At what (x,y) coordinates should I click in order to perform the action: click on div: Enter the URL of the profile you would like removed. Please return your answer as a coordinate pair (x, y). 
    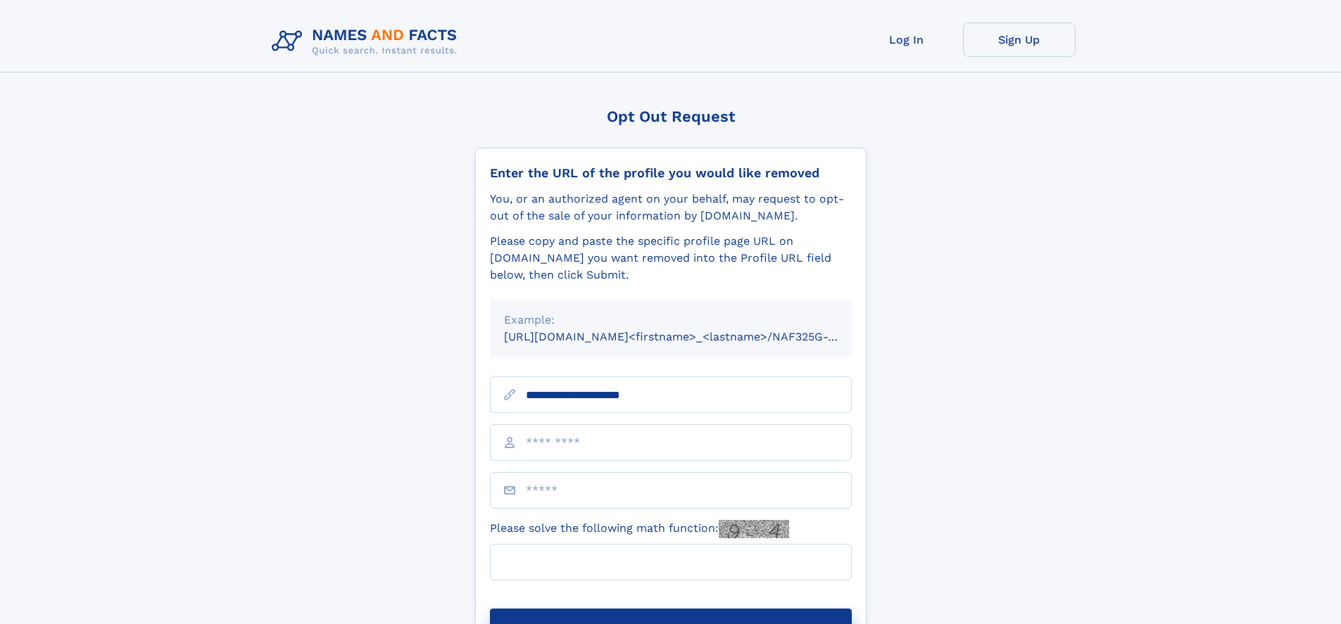
    Looking at the image, I should click on (671, 173).